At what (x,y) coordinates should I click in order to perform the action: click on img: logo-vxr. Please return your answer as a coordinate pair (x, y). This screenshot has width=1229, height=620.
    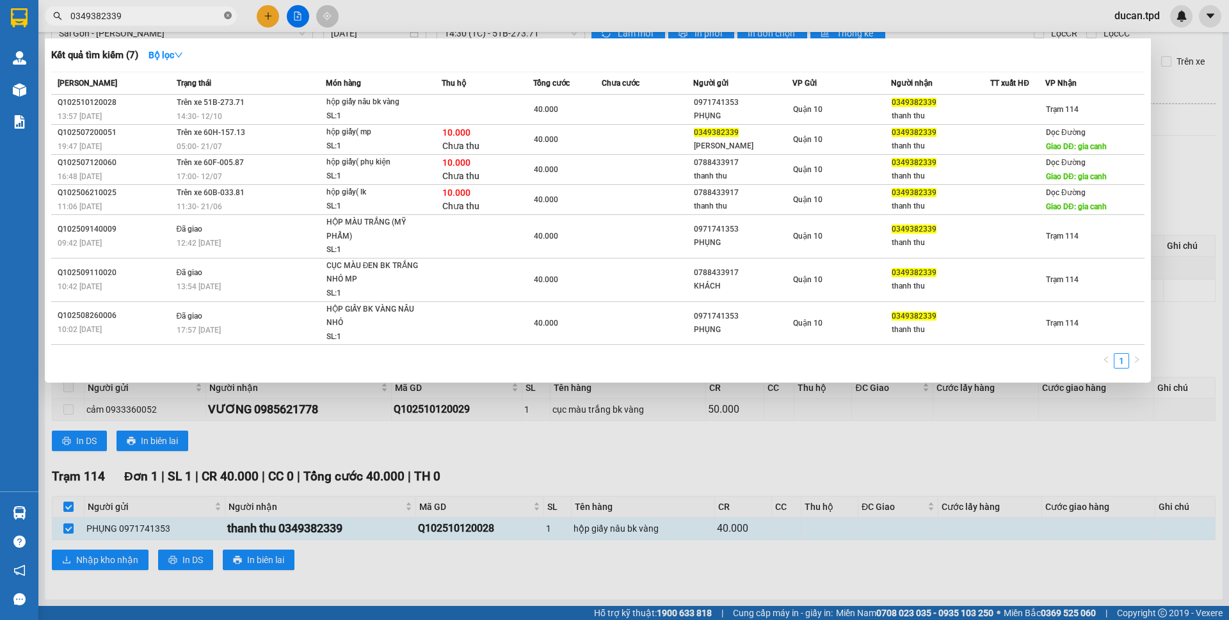
    Looking at the image, I should click on (19, 18).